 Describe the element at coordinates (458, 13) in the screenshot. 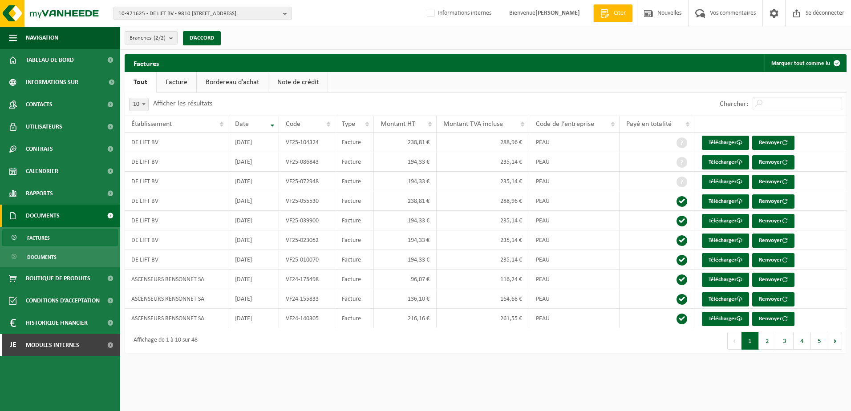

I see `label: Informations internes` at that location.